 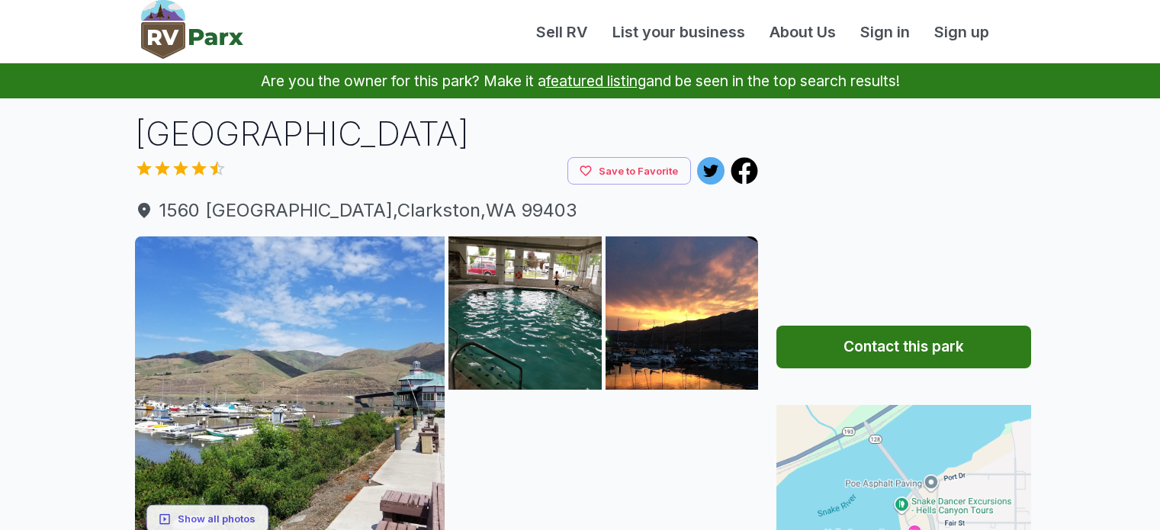 What do you see at coordinates (562, 32) in the screenshot?
I see `a: Sell RV` at bounding box center [562, 32].